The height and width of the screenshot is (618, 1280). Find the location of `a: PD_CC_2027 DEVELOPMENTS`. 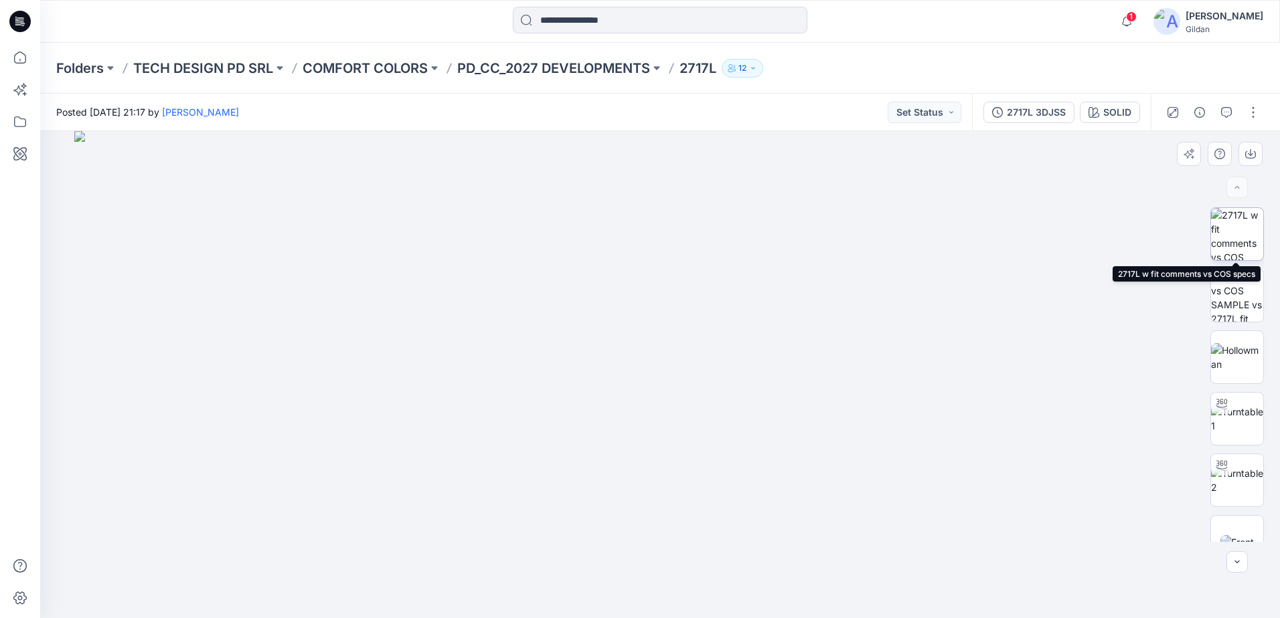

a: PD_CC_2027 DEVELOPMENTS is located at coordinates (553, 68).